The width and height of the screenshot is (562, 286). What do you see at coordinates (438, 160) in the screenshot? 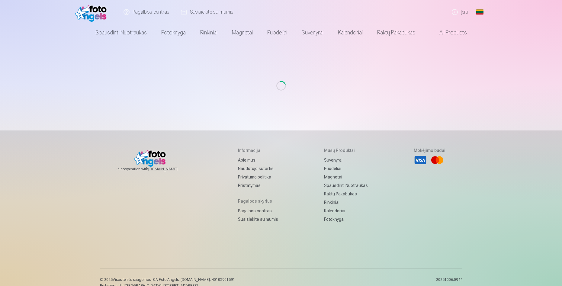
I see `li: Mastercard` at bounding box center [438, 160].